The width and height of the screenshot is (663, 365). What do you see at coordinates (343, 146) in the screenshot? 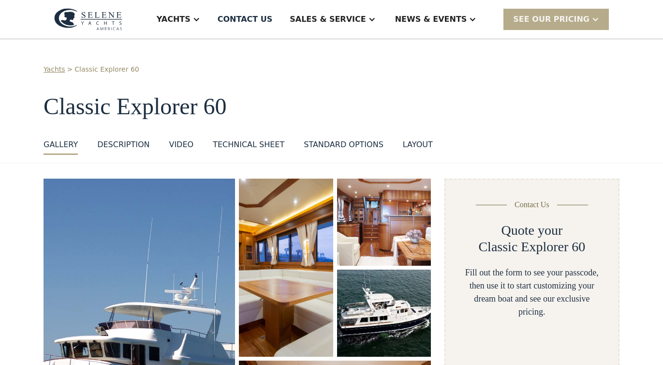
I see `a: standard options` at bounding box center [343, 146].